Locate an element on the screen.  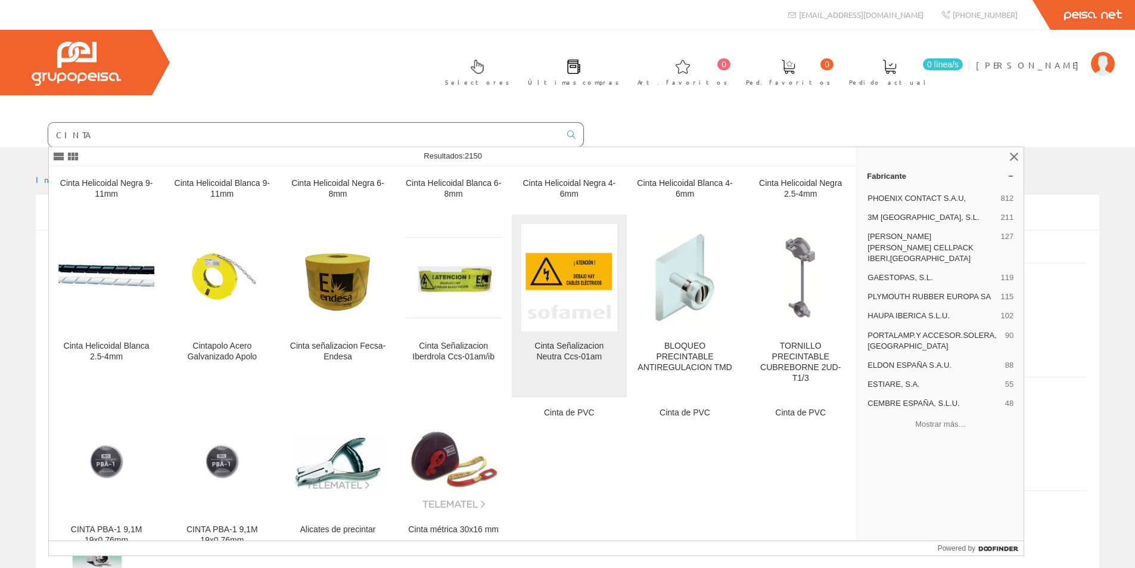
span: Últimos artículos comprados is located at coordinates (161, 215).